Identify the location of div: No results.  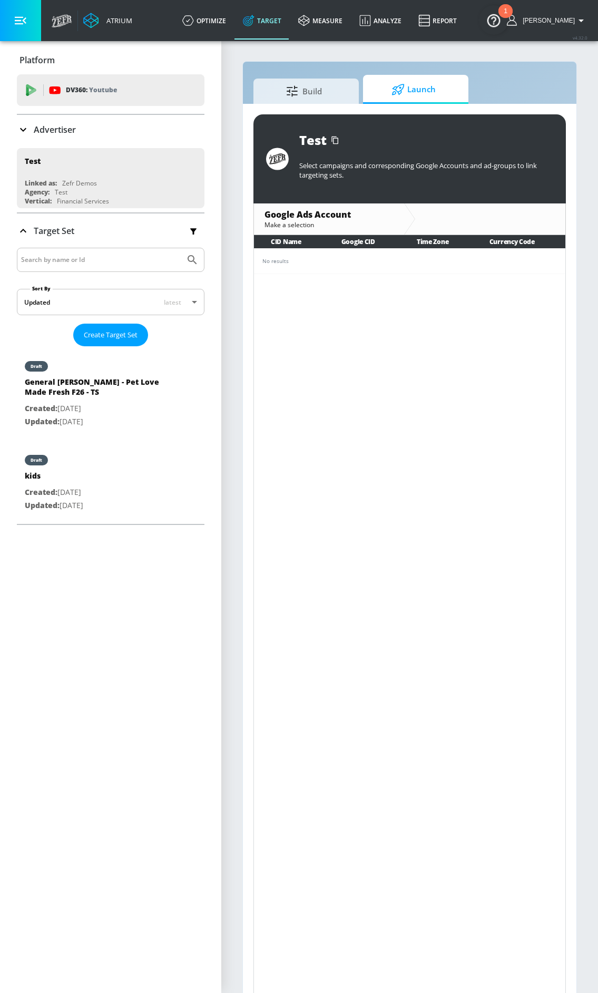
(409, 261).